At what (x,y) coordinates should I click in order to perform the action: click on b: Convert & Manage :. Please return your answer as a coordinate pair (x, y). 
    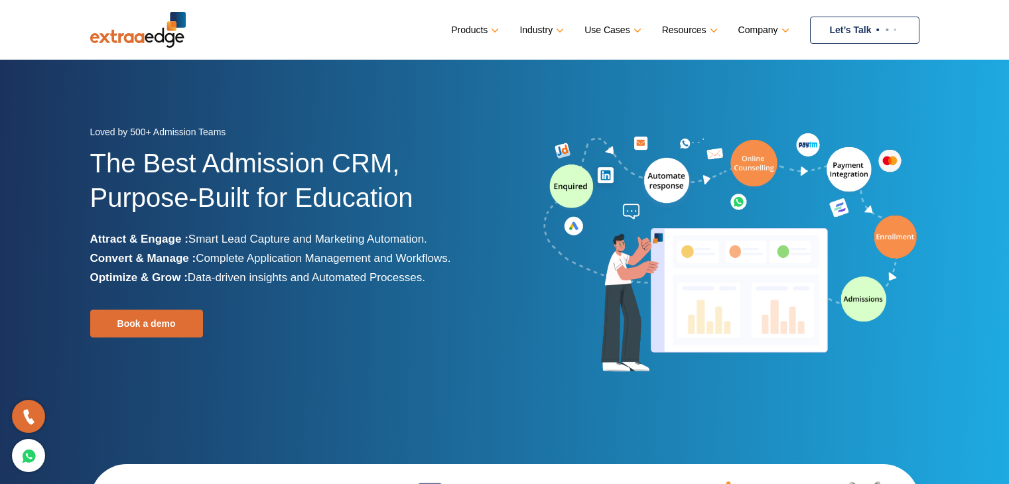
    Looking at the image, I should click on (143, 258).